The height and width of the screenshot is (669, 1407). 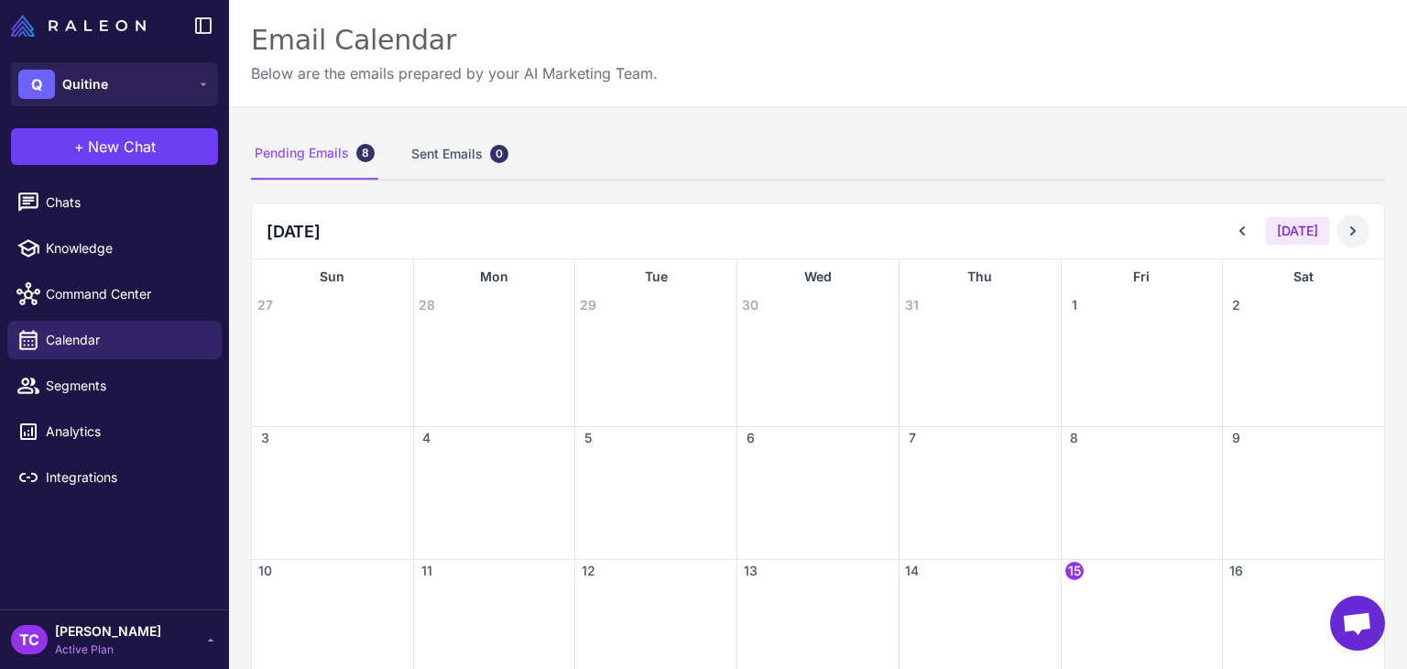 I want to click on span: Quitine, so click(x=85, y=84).